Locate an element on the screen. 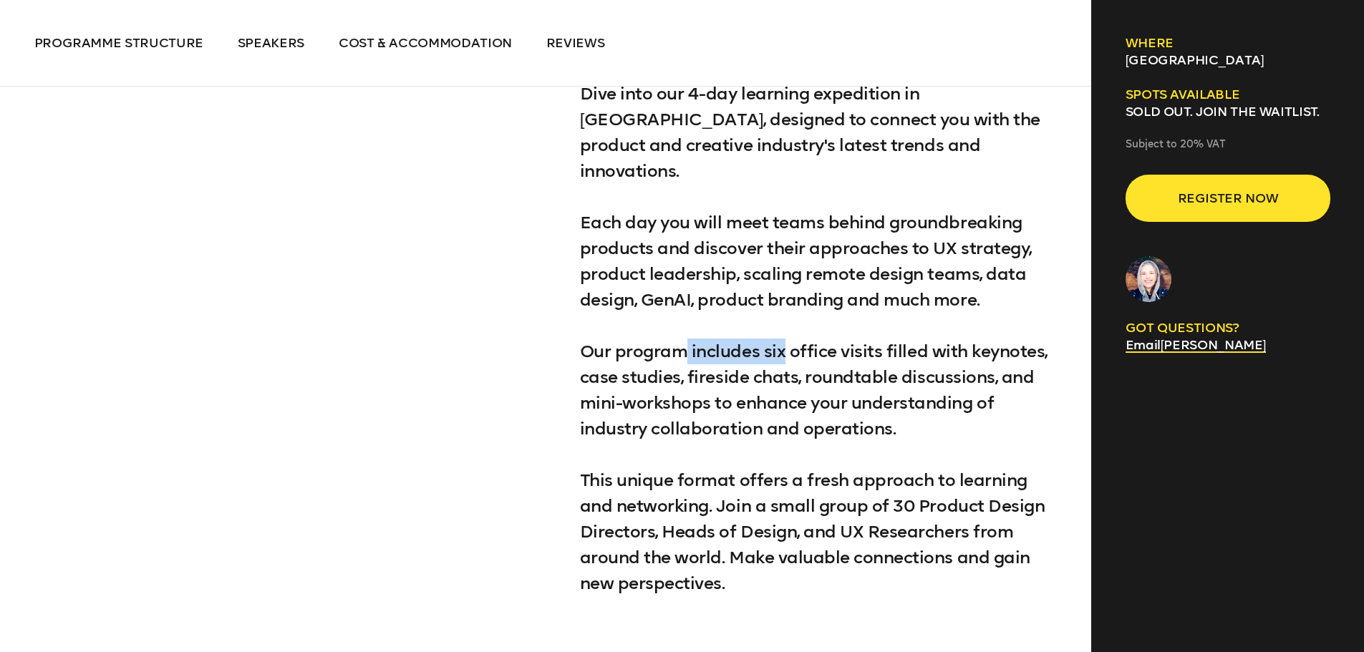  span: Cost & Accommodation is located at coordinates (425, 43).